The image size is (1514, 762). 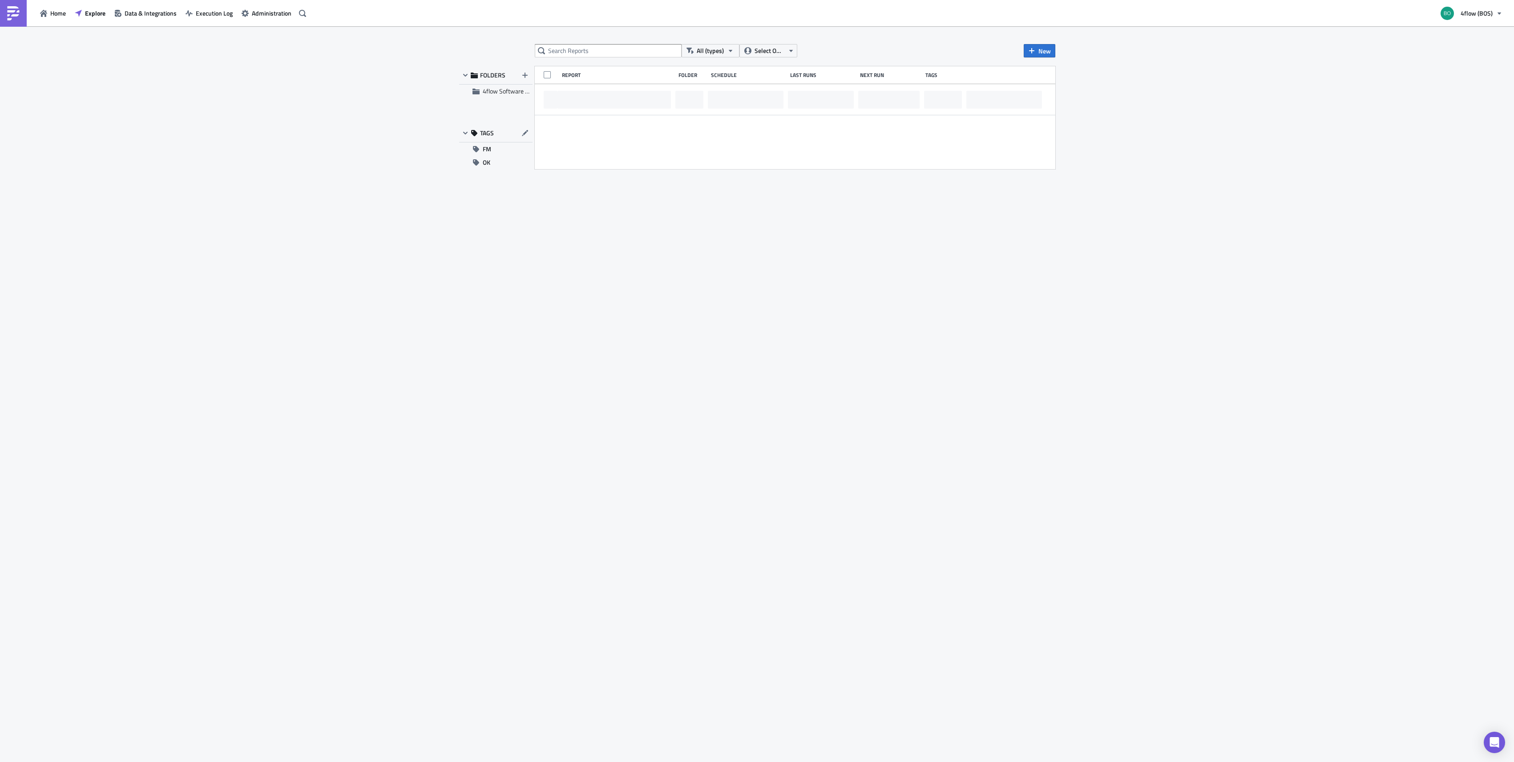 I want to click on button: Administration, so click(x=266, y=13).